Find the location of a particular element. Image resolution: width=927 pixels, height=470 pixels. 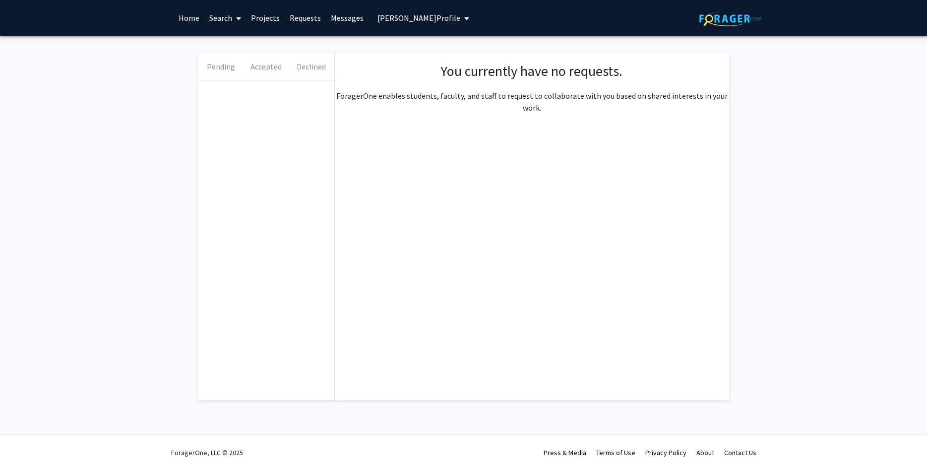

img: ForagerOne Logo is located at coordinates (730, 18).